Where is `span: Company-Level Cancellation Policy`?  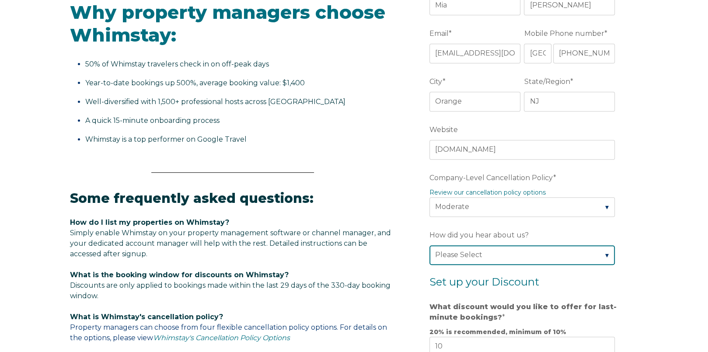
span: Company-Level Cancellation Policy is located at coordinates (491, 178).